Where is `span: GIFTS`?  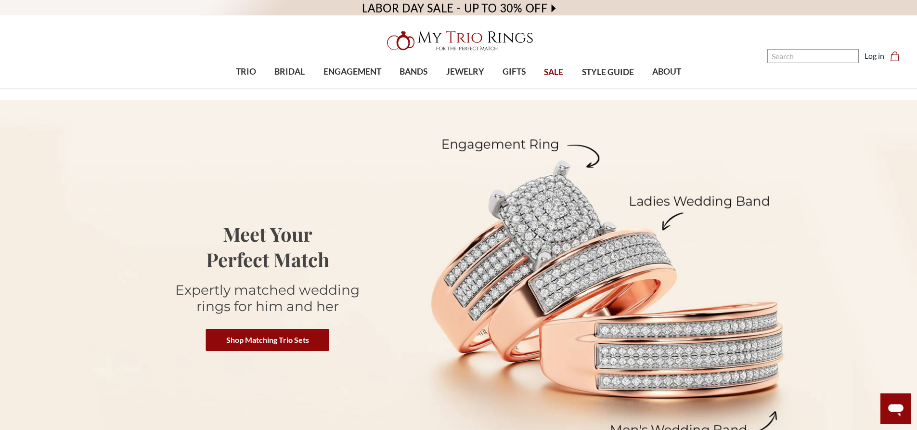 span: GIFTS is located at coordinates (514, 72).